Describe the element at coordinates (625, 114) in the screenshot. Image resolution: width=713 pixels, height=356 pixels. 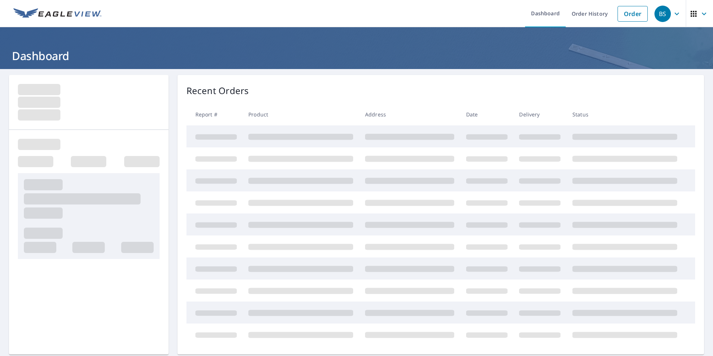
I see `th: Status` at that location.